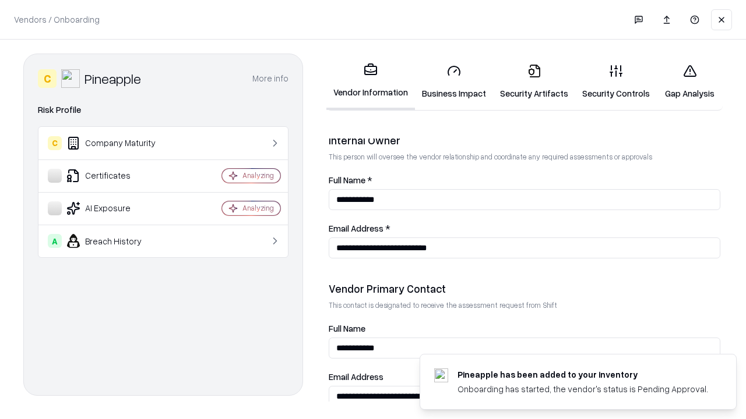 The width and height of the screenshot is (746, 419). What do you see at coordinates (583, 389) in the screenshot?
I see `div: Onboarding has started, the vendor's status is Pending Approval.` at bounding box center [583, 389].